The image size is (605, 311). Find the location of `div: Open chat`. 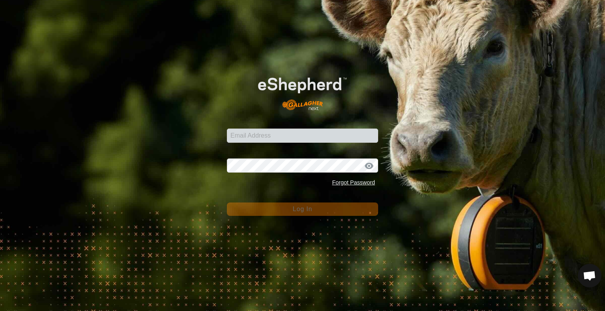

div: Open chat is located at coordinates (589, 276).